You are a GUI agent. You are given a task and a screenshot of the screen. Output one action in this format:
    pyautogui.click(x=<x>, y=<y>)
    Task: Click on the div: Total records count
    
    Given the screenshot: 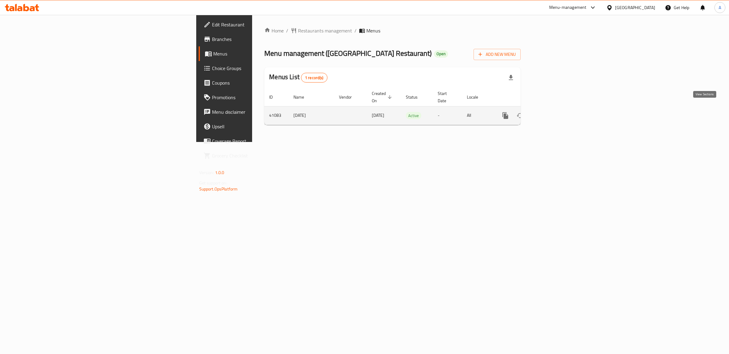 What is the action you would take?
    pyautogui.click(x=314, y=78)
    